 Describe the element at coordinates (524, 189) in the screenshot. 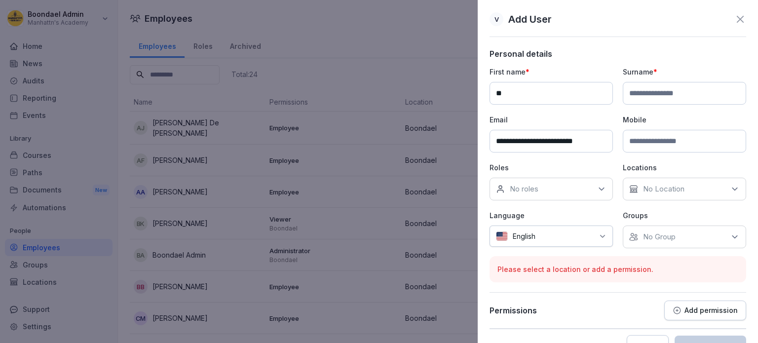

I see `p: No roles` at that location.